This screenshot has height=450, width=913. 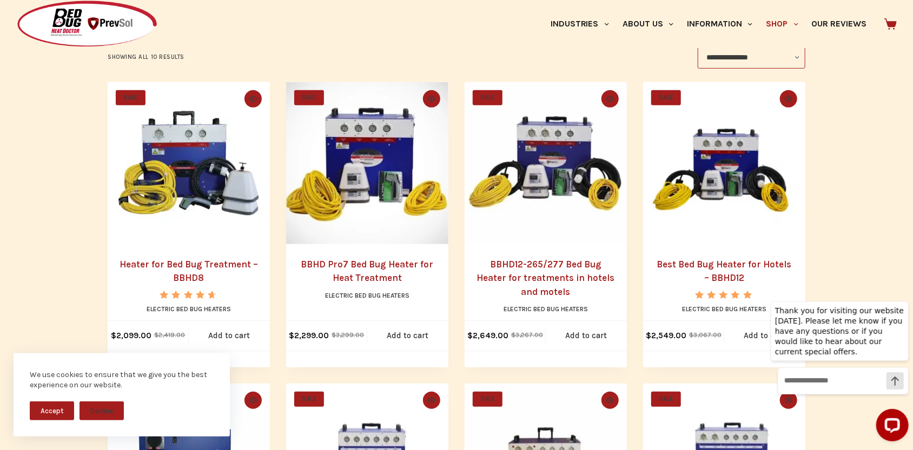 I want to click on bdi: 3,299.00, so click(x=348, y=335).